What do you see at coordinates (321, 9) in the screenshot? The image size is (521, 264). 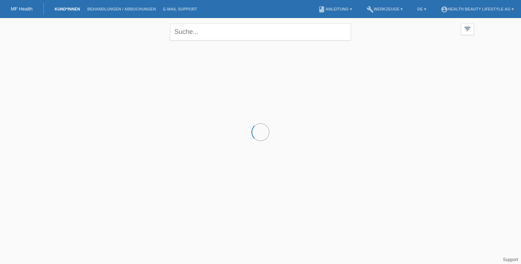 I see `i: book` at bounding box center [321, 9].